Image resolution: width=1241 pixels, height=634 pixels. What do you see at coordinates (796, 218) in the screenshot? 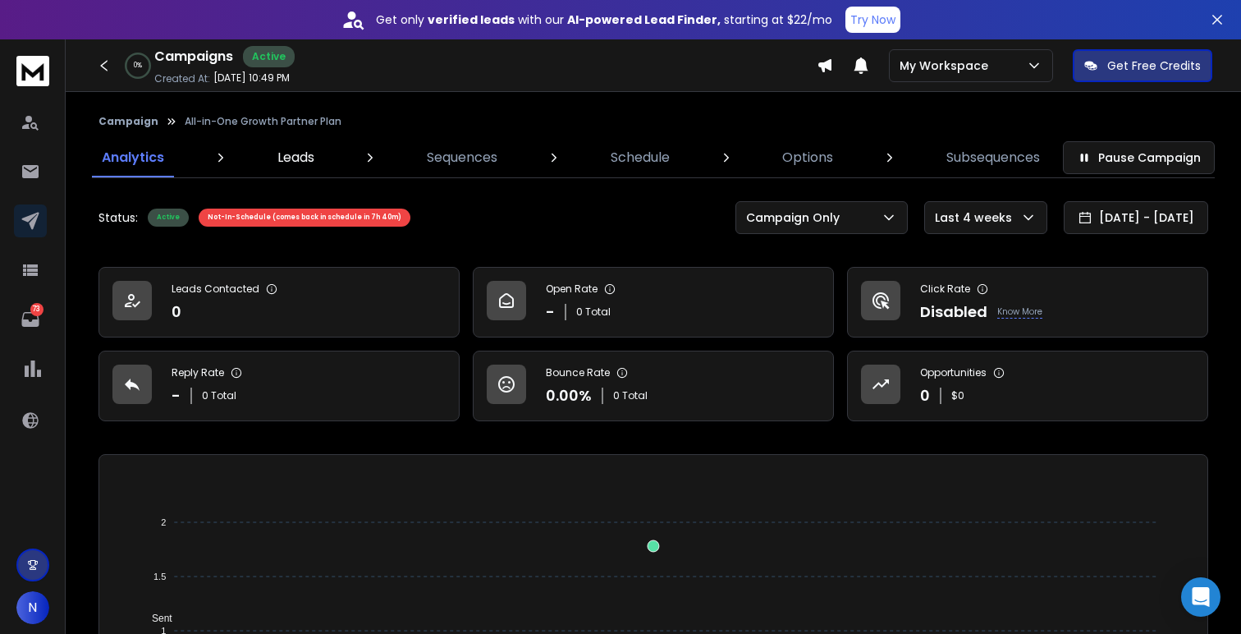
I see `p: Campaign Only` at bounding box center [796, 218].